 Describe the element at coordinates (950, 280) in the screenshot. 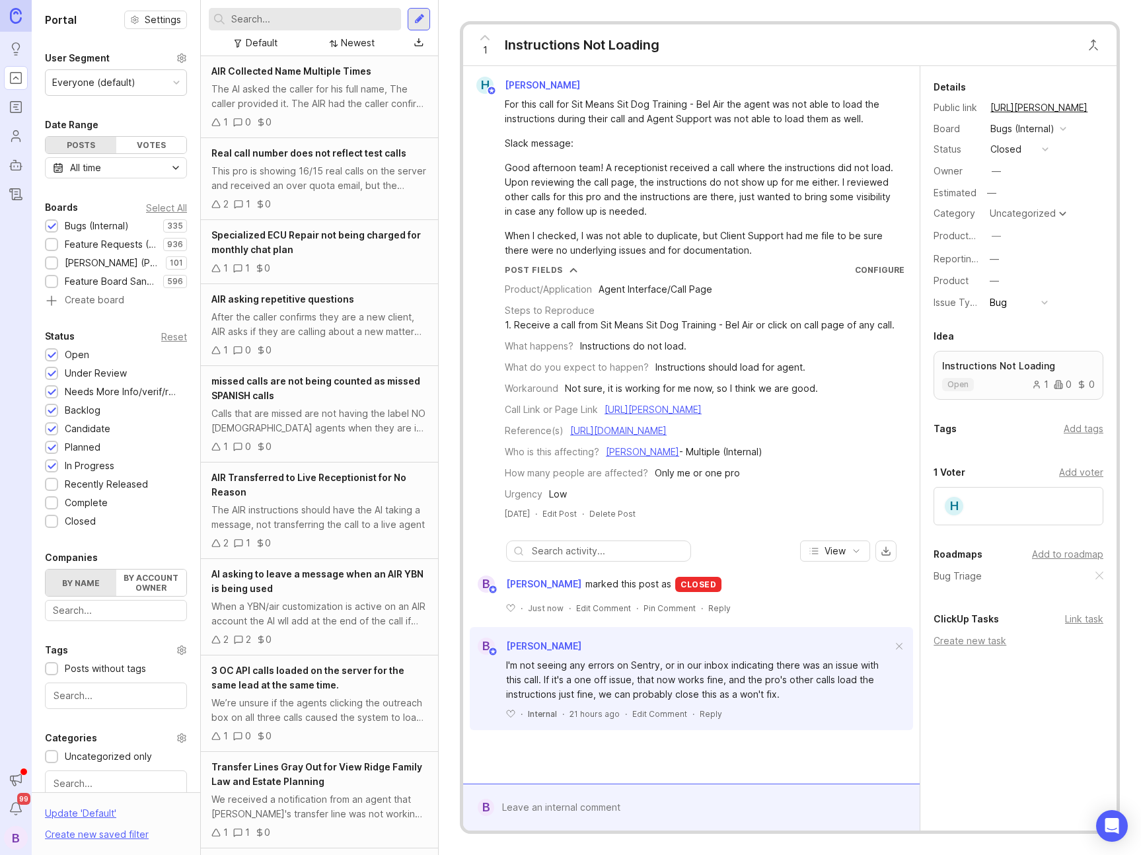

I see `label: Product` at that location.